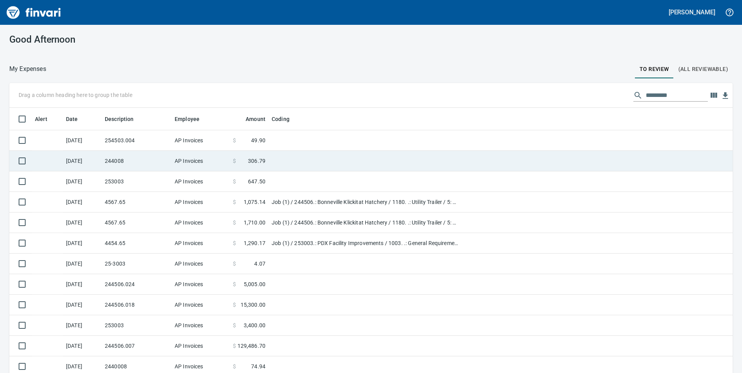 This screenshot has height=373, width=742. Describe the element at coordinates (137, 346) in the screenshot. I see `td: 244506.007` at that location.